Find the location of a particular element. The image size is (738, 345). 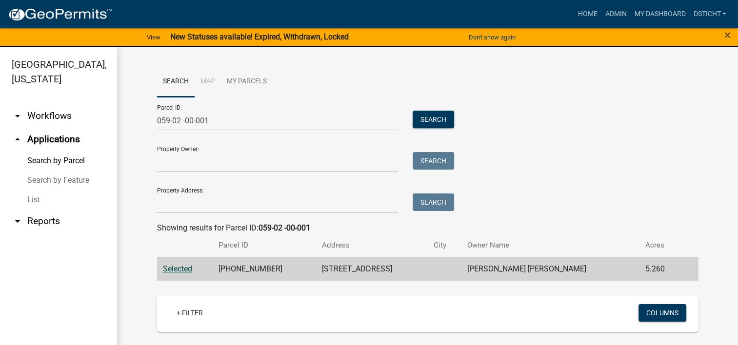

a: + Filter is located at coordinates (190, 313).